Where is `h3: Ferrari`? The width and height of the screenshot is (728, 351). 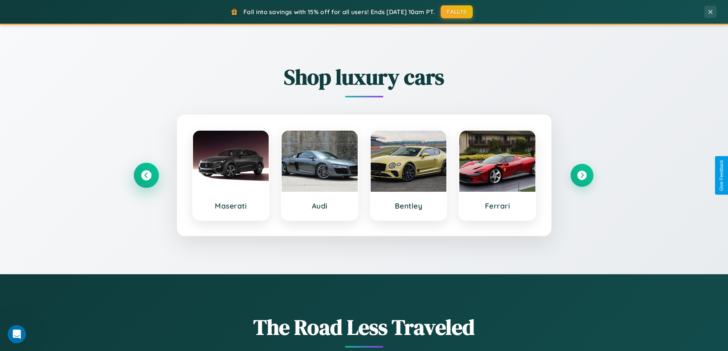
h3: Ferrari is located at coordinates (497, 206).